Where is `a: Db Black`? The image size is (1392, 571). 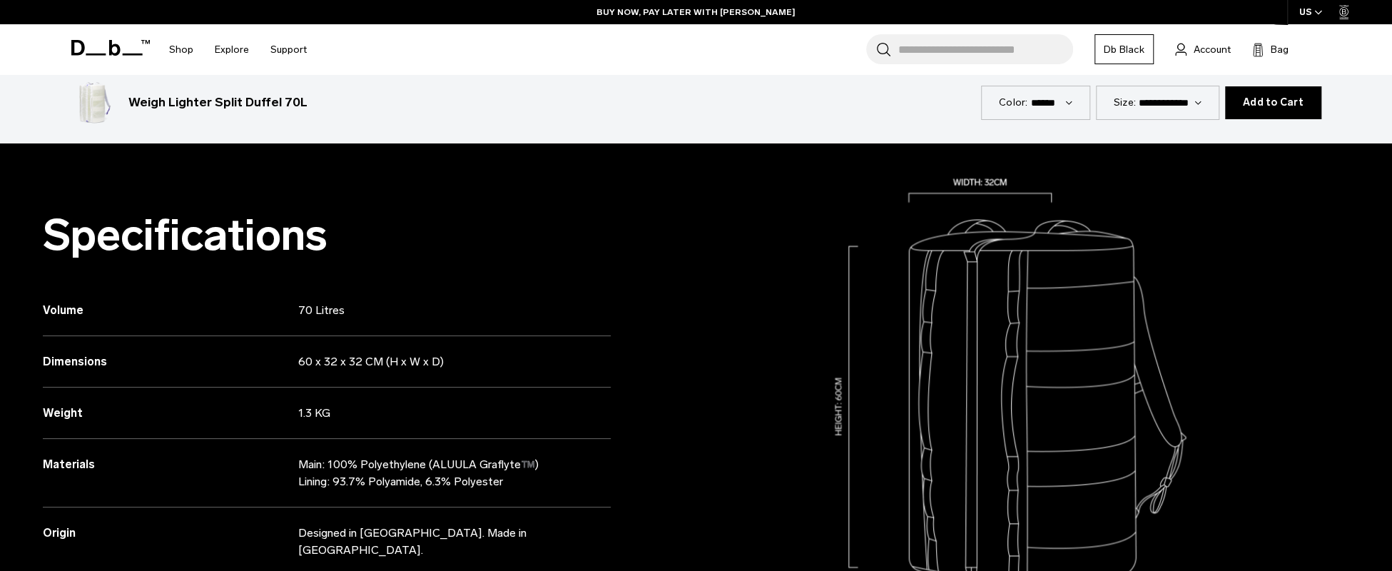
a: Db Black is located at coordinates (1124, 49).